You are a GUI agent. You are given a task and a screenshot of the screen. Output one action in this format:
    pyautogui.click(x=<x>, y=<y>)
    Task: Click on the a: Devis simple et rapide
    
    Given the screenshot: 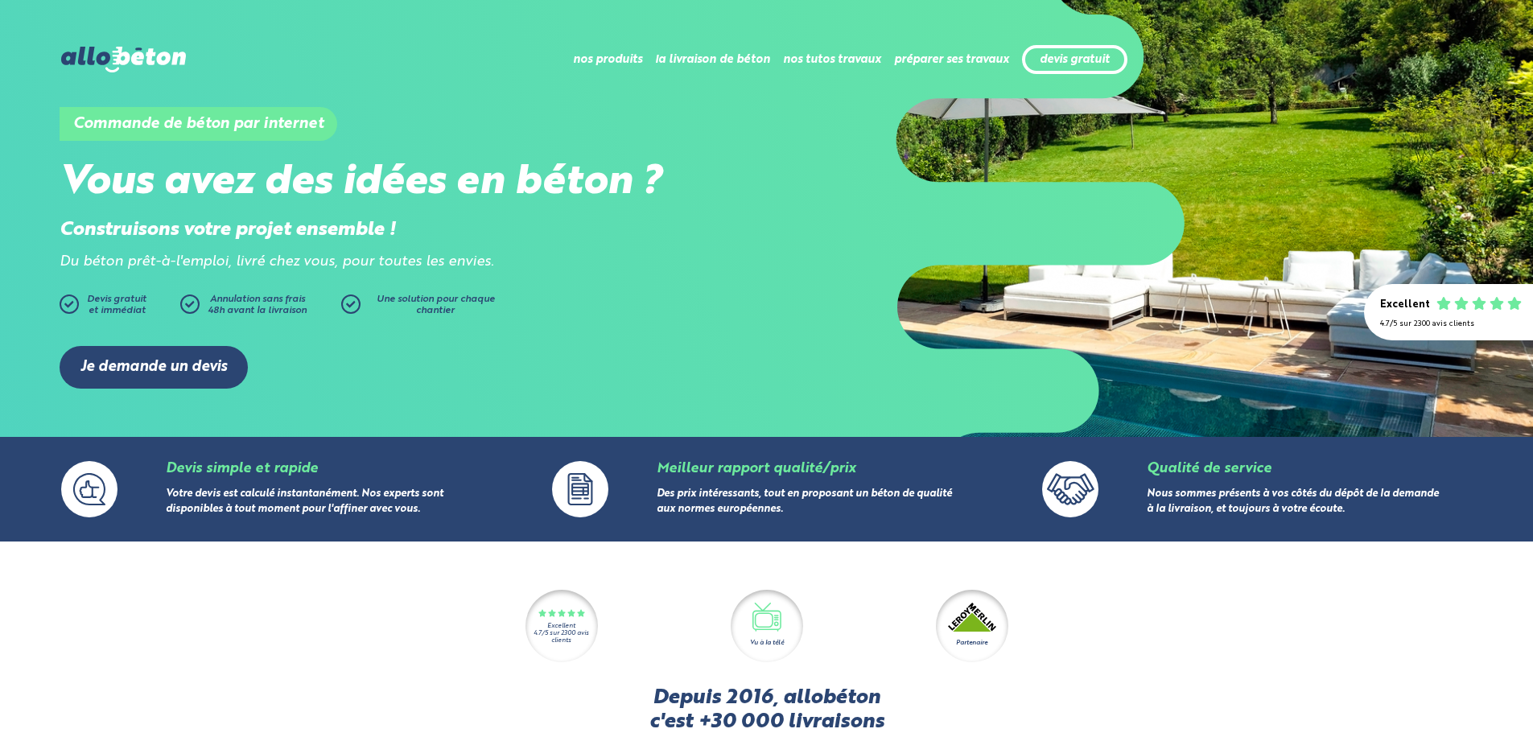 What is the action you would take?
    pyautogui.click(x=241, y=468)
    